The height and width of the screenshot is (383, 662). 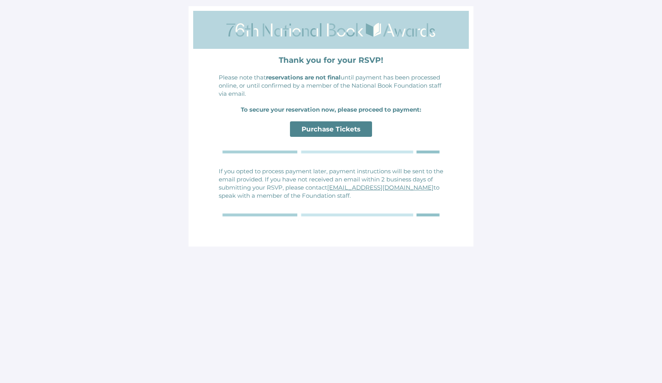 I want to click on p: Thank you for your RSVP!, so click(x=331, y=60).